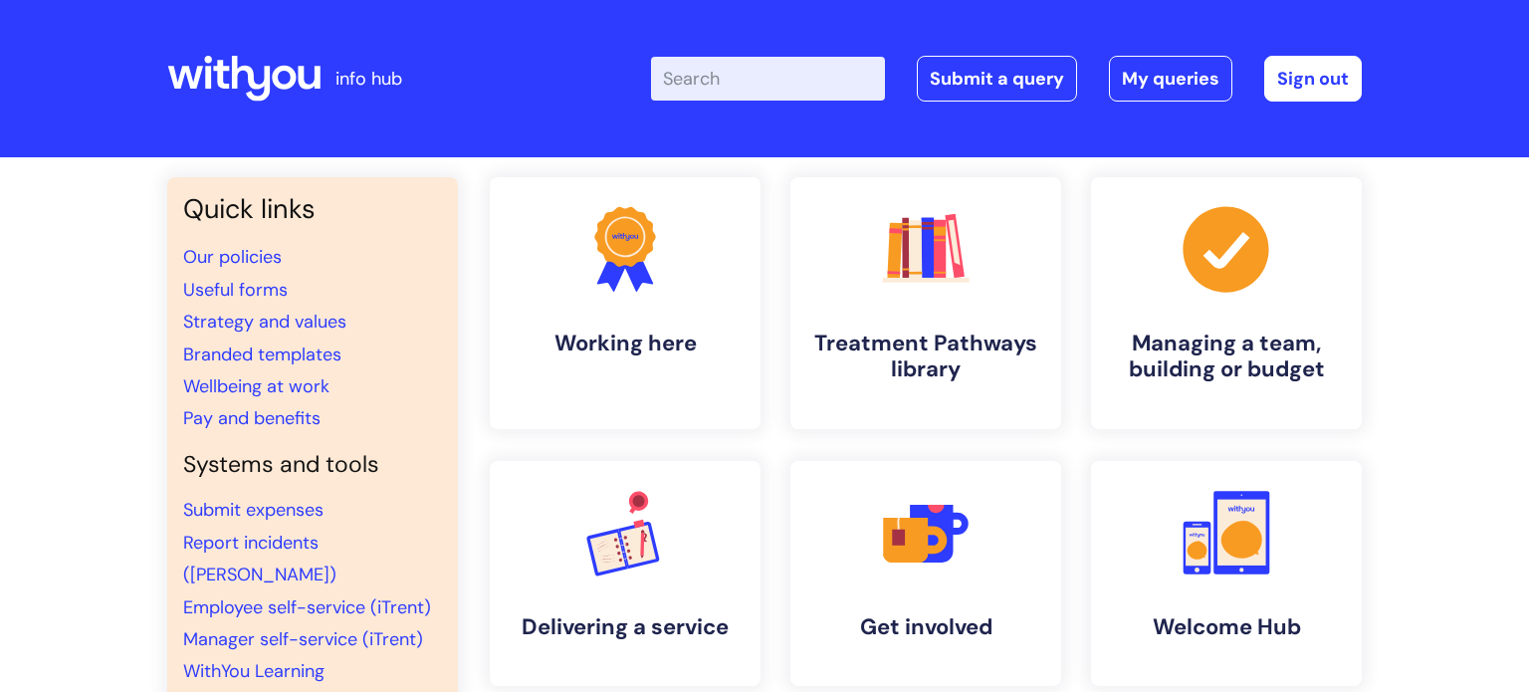 This screenshot has height=692, width=1529. I want to click on a: Employee self-service (iTrent), so click(307, 607).